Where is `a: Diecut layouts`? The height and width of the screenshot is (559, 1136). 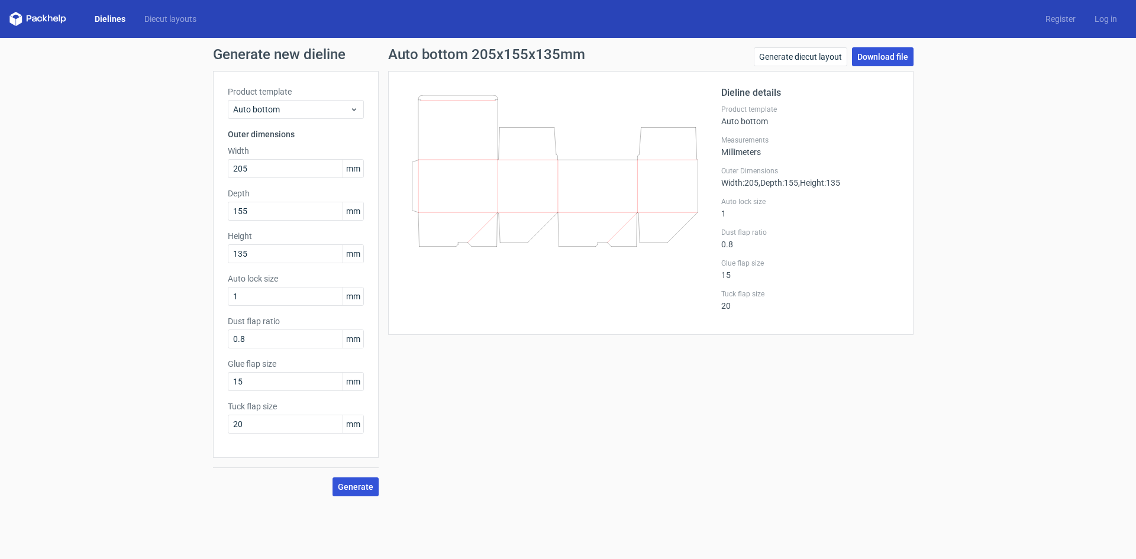
a: Diecut layouts is located at coordinates (170, 19).